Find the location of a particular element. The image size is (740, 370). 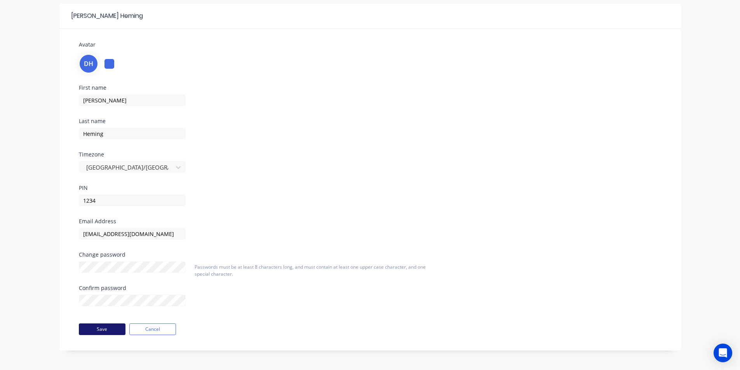

button: Save is located at coordinates (102, 329).